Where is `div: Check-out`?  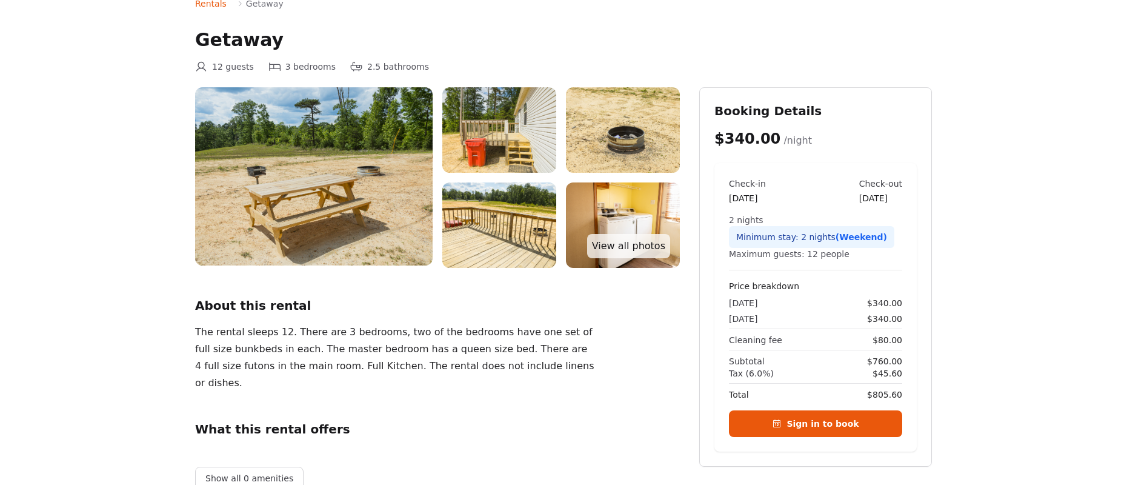
div: Check-out is located at coordinates (880, 184).